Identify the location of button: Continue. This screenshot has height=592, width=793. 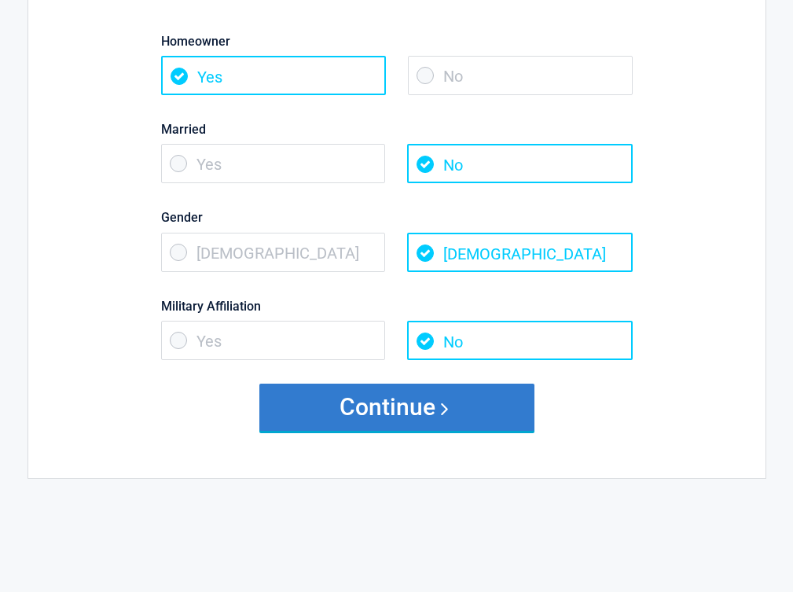
(397, 407).